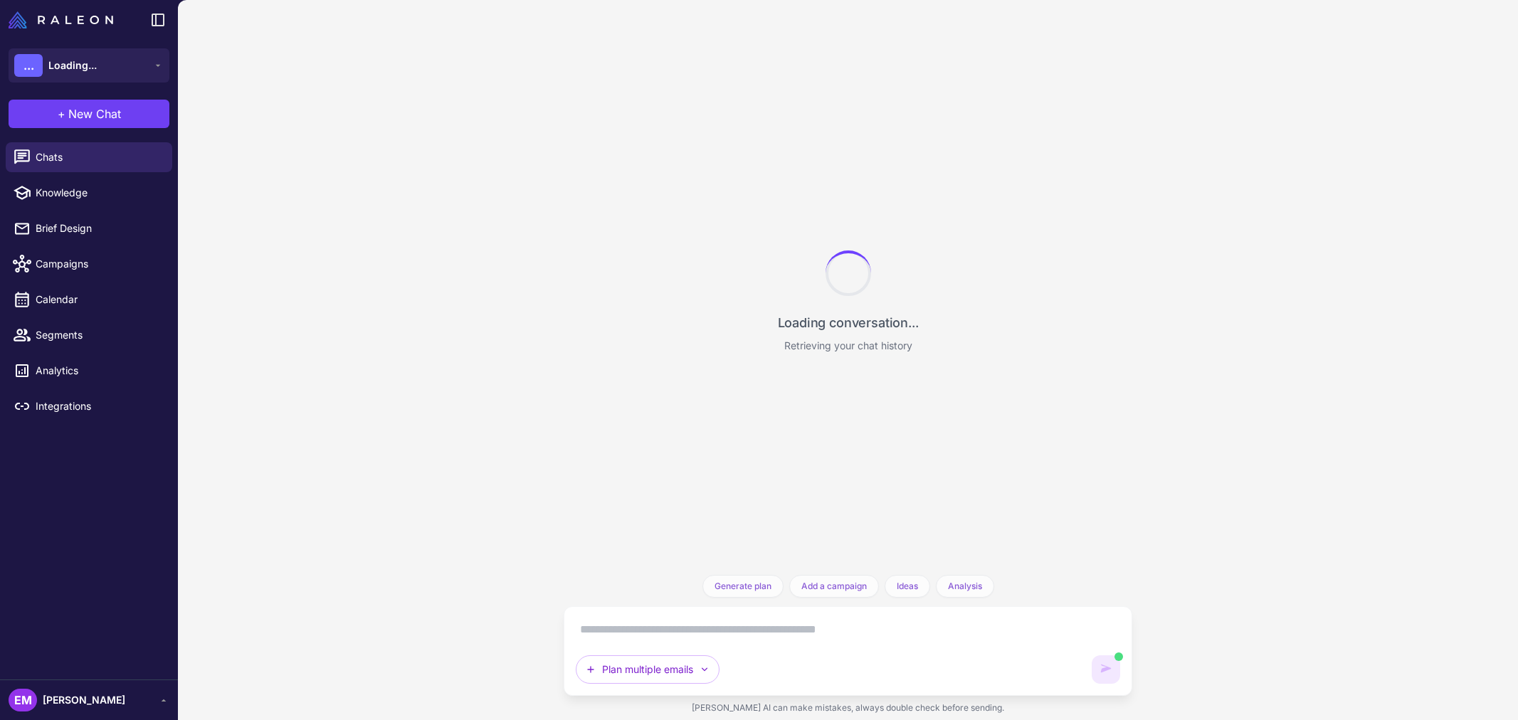 The image size is (1518, 720). What do you see at coordinates (98, 264) in the screenshot?
I see `span: Campaigns` at bounding box center [98, 264].